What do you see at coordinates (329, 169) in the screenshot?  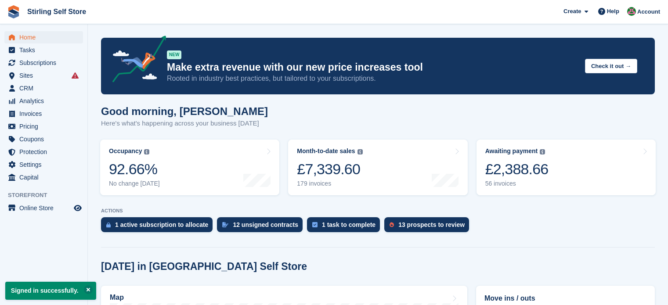 I see `div: £7,339.60` at bounding box center [329, 169].